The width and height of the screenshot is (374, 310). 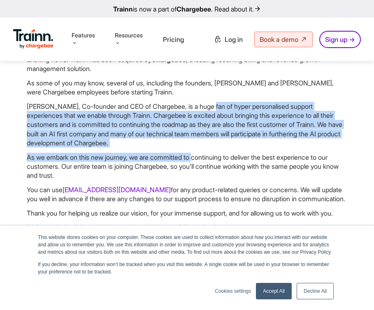 What do you see at coordinates (339, 39) in the screenshot?
I see `a: Sign up →` at bounding box center [339, 39].